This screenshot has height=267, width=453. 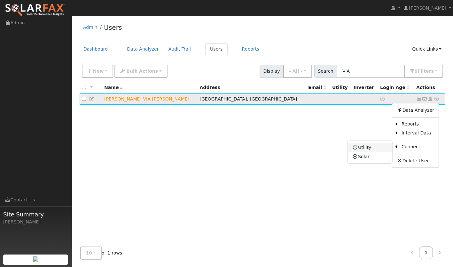 I want to click on a: Login As, so click(x=430, y=99).